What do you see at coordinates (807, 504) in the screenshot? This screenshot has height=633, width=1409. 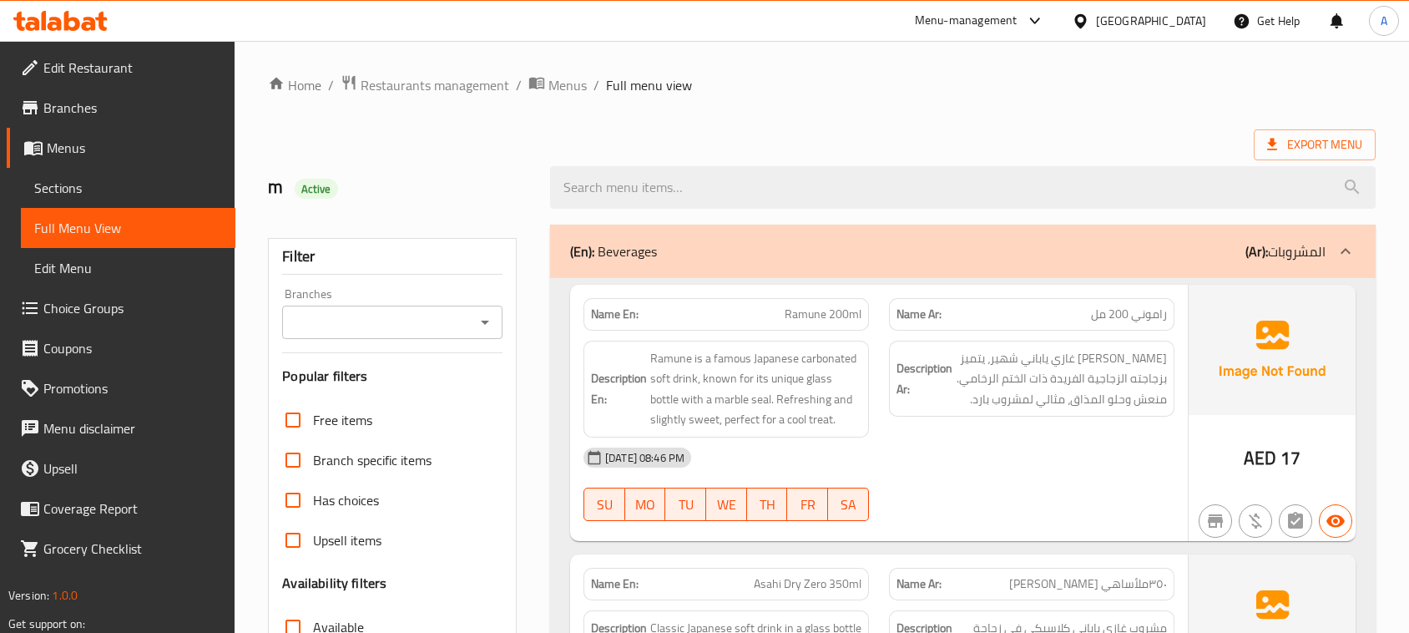 I see `span: FR` at bounding box center [807, 504].